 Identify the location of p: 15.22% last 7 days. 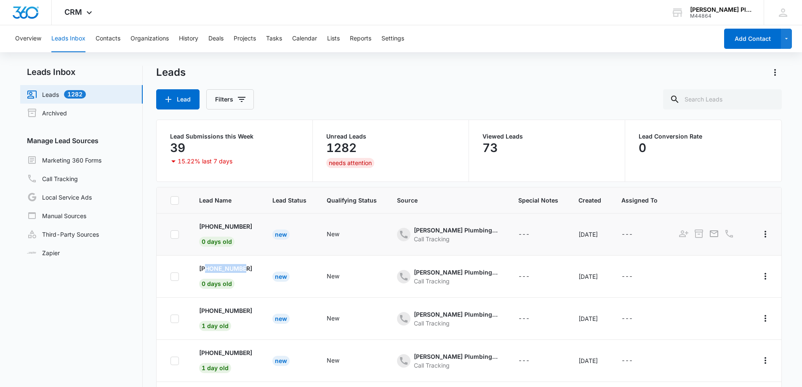
(205, 161).